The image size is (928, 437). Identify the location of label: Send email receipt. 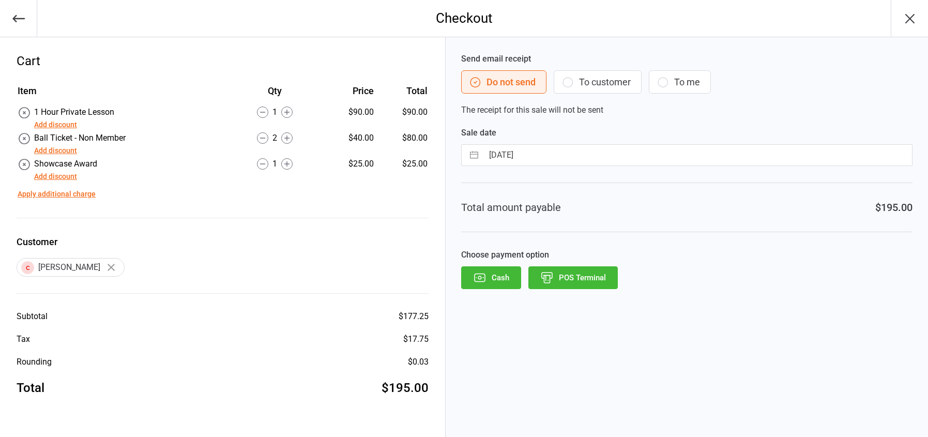
(686, 59).